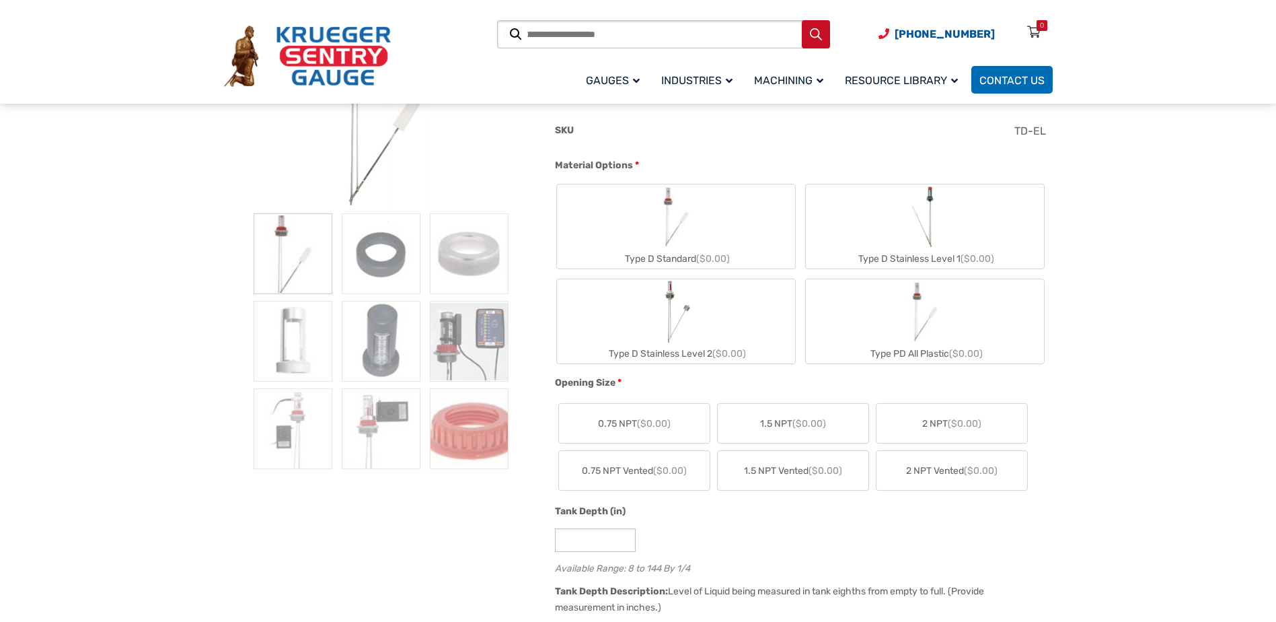 Image resolution: width=1276 pixels, height=622 pixels. I want to click on span: Tank Depth (in), so click(590, 511).